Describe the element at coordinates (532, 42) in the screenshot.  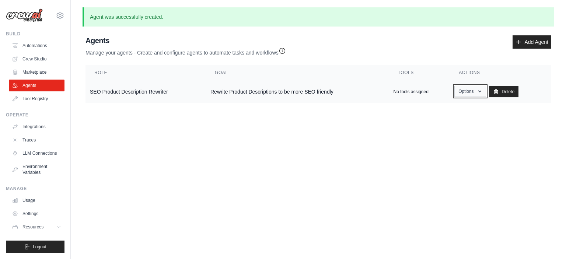
I see `a: Add Agent` at that location.